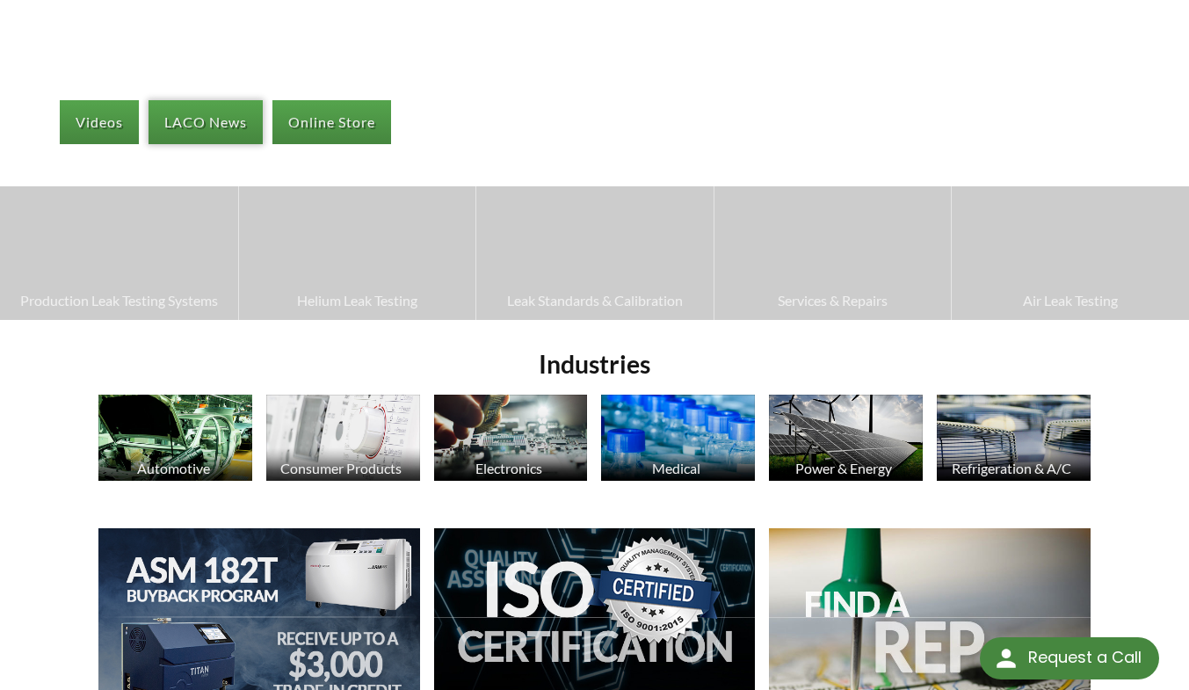  What do you see at coordinates (99, 122) in the screenshot?
I see `a: Videos` at bounding box center [99, 122].